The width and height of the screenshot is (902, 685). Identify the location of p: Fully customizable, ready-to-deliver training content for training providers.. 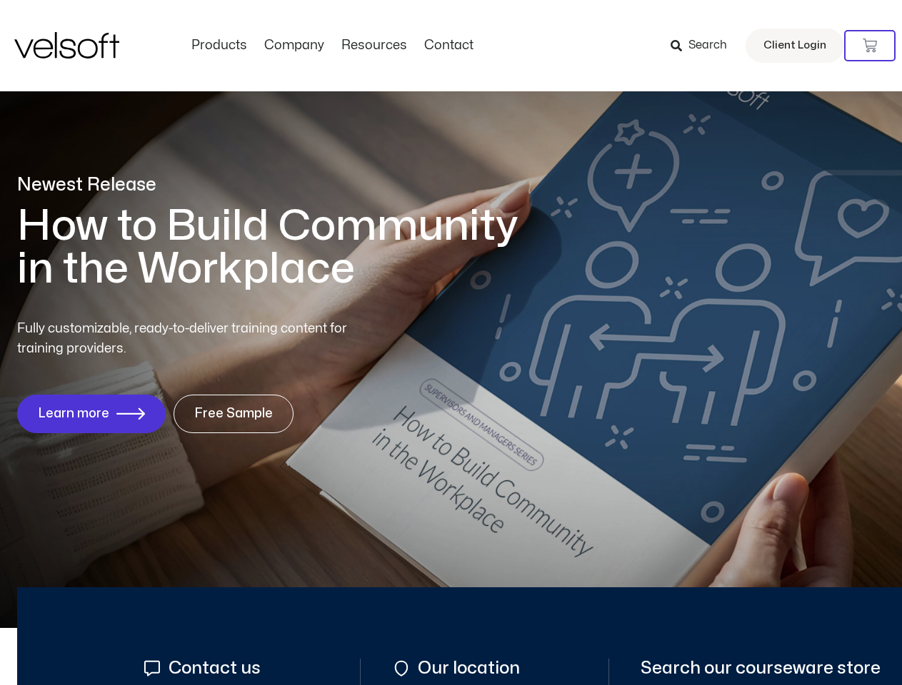
(195, 339).